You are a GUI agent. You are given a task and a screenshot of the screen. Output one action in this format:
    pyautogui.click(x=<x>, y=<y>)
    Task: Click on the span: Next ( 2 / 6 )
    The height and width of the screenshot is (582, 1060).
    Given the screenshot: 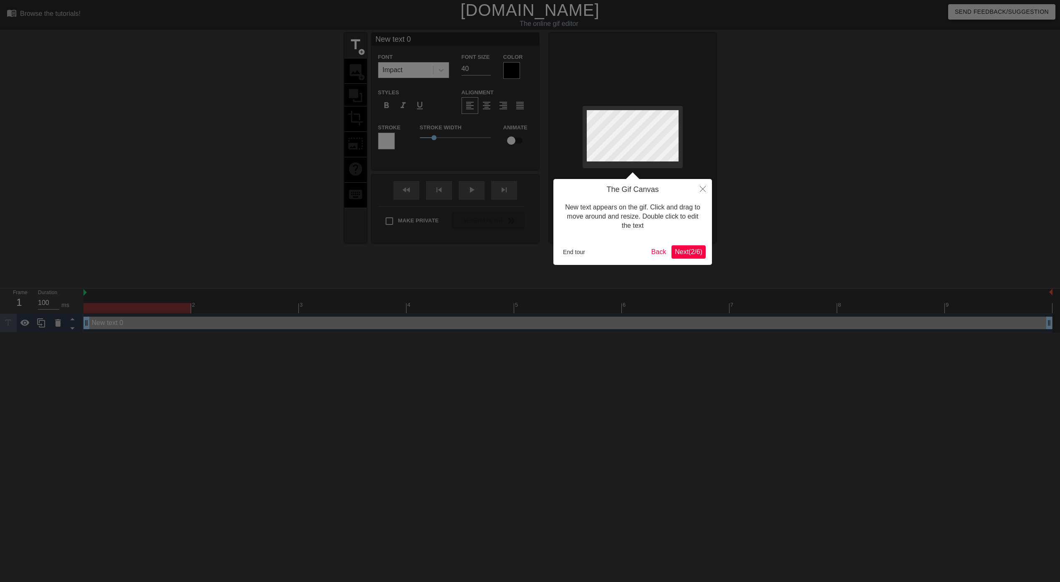 What is the action you would take?
    pyautogui.click(x=689, y=252)
    